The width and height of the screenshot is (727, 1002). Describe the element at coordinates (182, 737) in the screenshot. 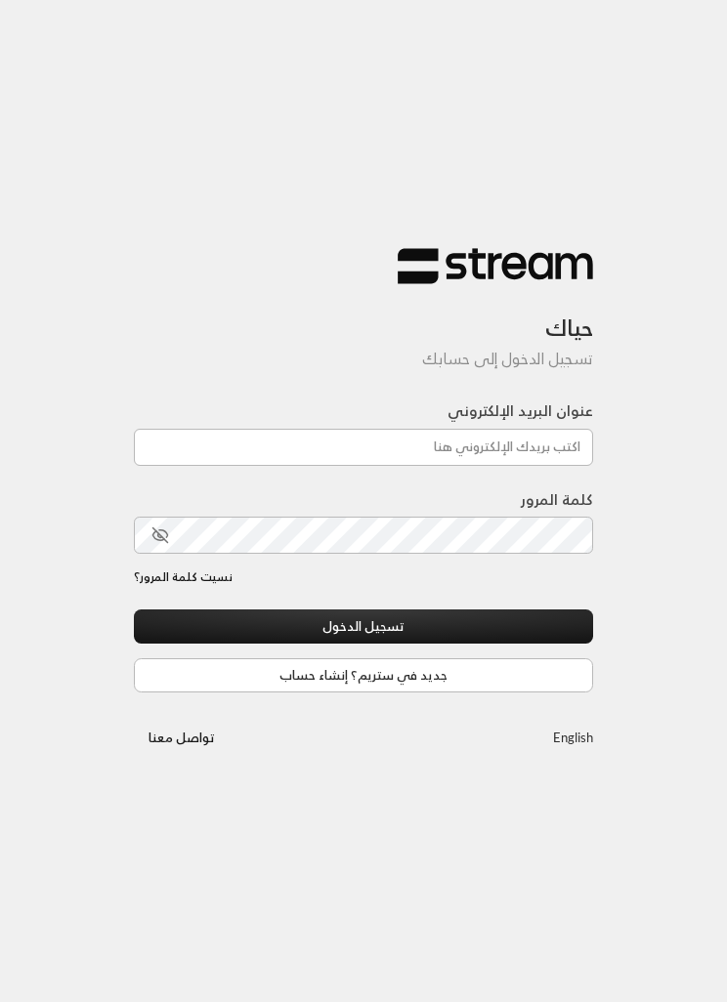

I see `a: تواصل معنا` at that location.